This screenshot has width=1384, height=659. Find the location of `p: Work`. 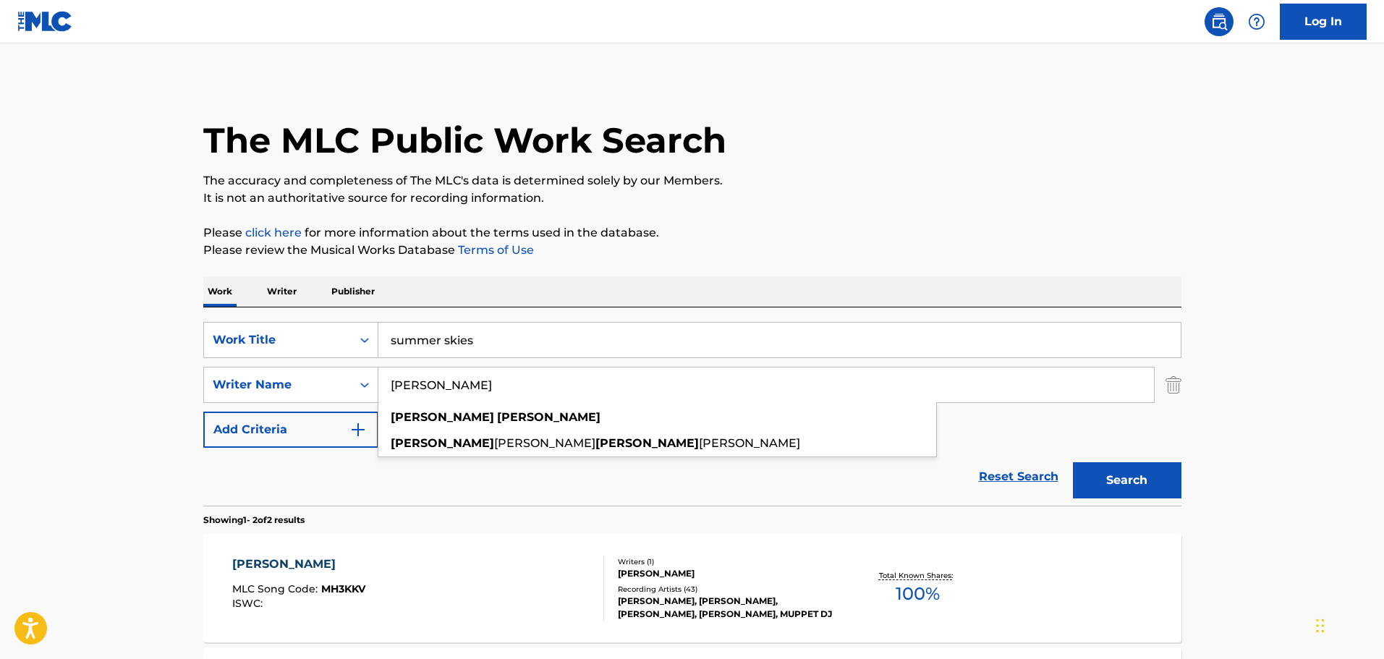

p: Work is located at coordinates (220, 292).